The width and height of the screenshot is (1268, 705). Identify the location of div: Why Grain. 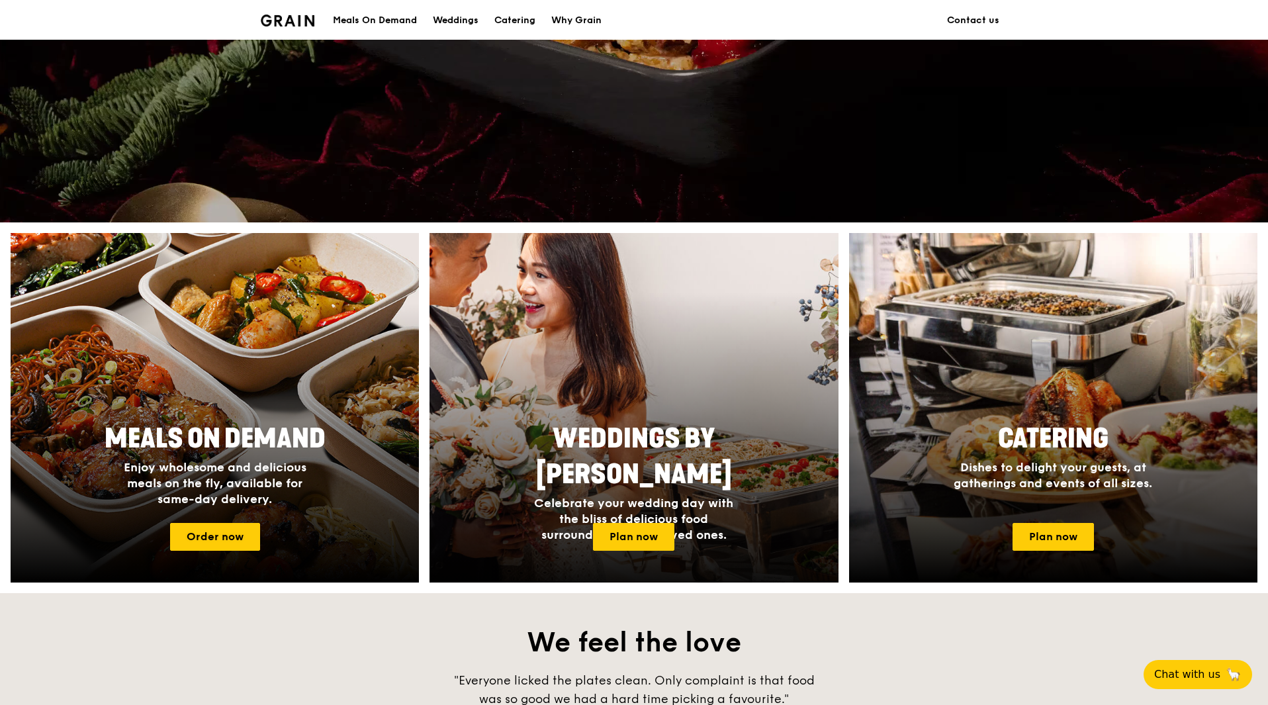
(576, 21).